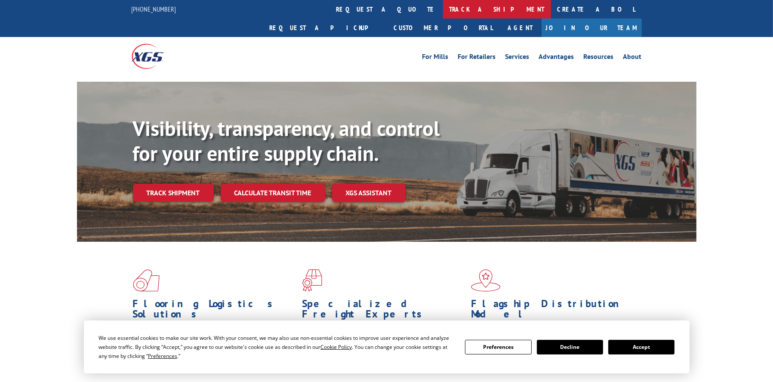 The width and height of the screenshot is (773, 382). Describe the element at coordinates (592, 28) in the screenshot. I see `a: Join Our Team` at that location.